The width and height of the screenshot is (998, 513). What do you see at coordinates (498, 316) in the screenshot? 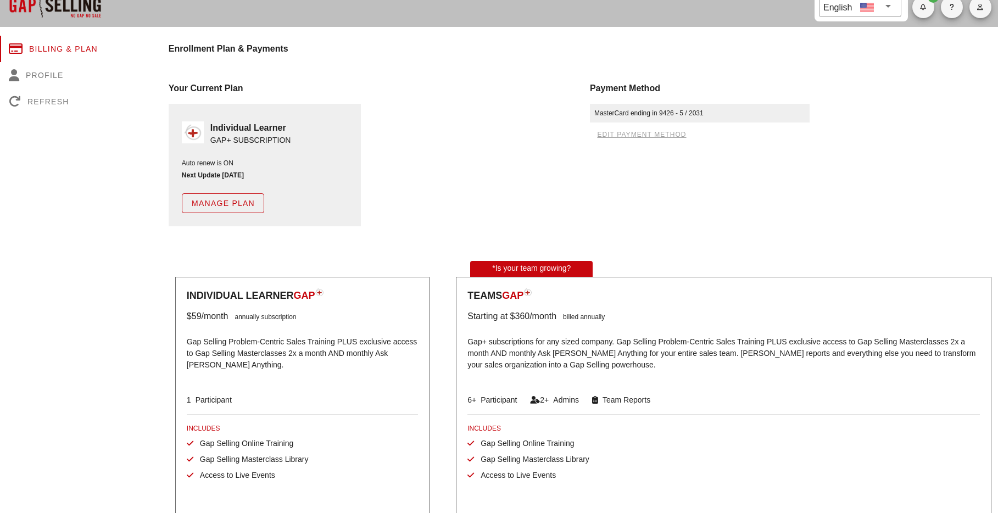
I see `div: Starting at $360` at bounding box center [498, 316].